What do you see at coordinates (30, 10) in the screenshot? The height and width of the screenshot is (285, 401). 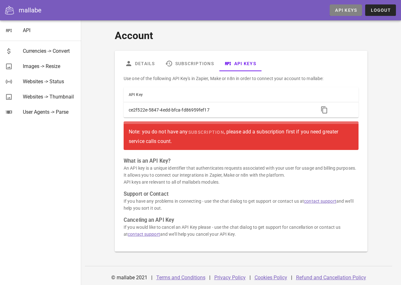 I see `div: mallabe` at bounding box center [30, 10].